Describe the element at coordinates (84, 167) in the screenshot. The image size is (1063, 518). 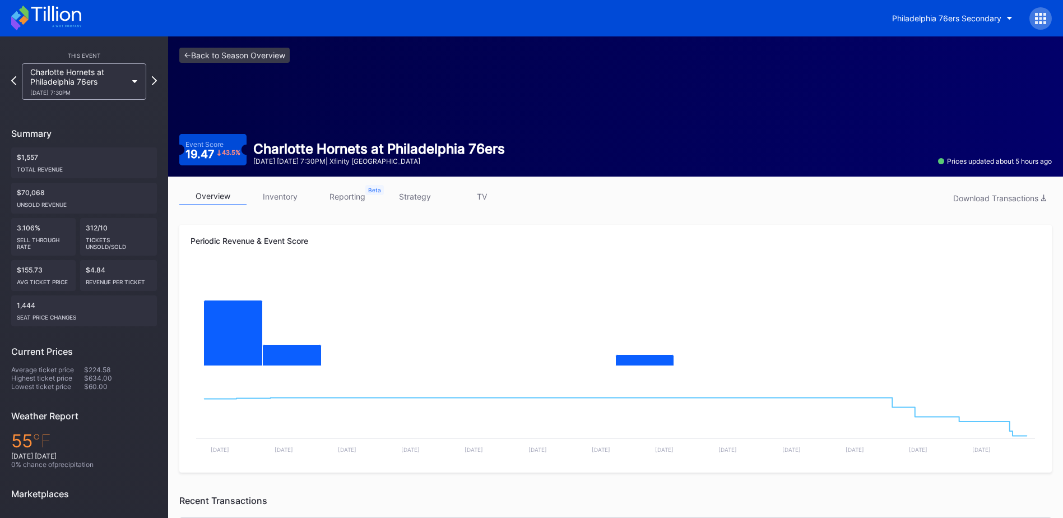
I see `div: Total Revenue` at that location.